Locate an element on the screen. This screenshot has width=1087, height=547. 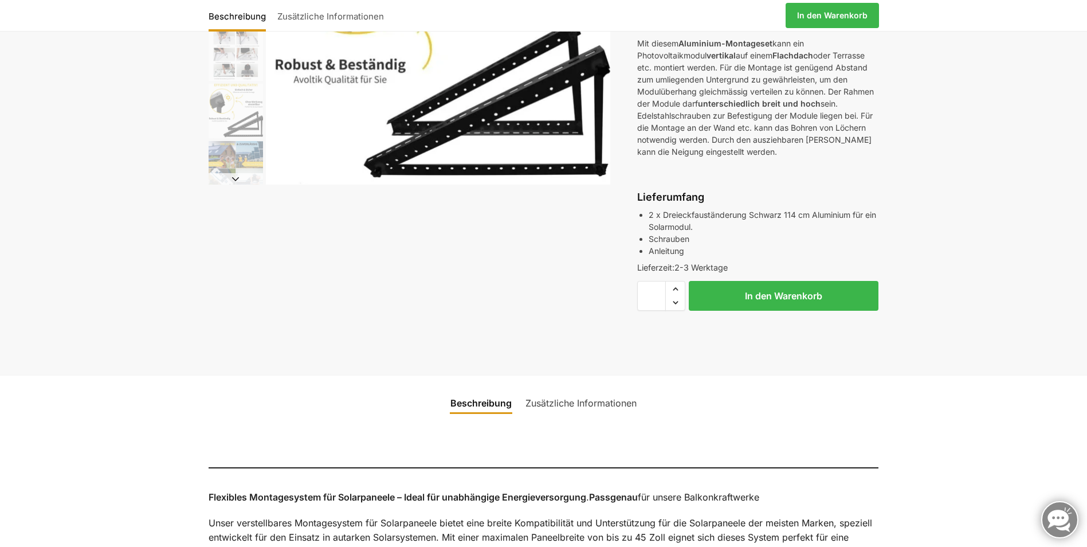
span: Lieferzeit: is located at coordinates (683, 267).